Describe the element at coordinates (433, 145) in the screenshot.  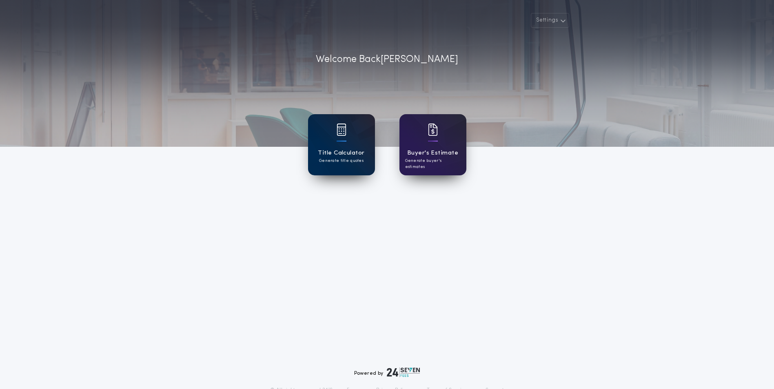
I see `a: card iconBuyer's EstimateGenerate buyer's estimates` at that location.